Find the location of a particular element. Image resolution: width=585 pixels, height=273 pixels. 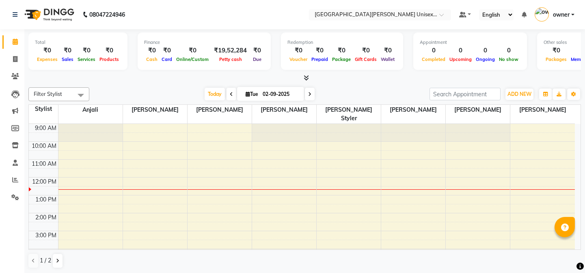

span: owner is located at coordinates (561, 15).